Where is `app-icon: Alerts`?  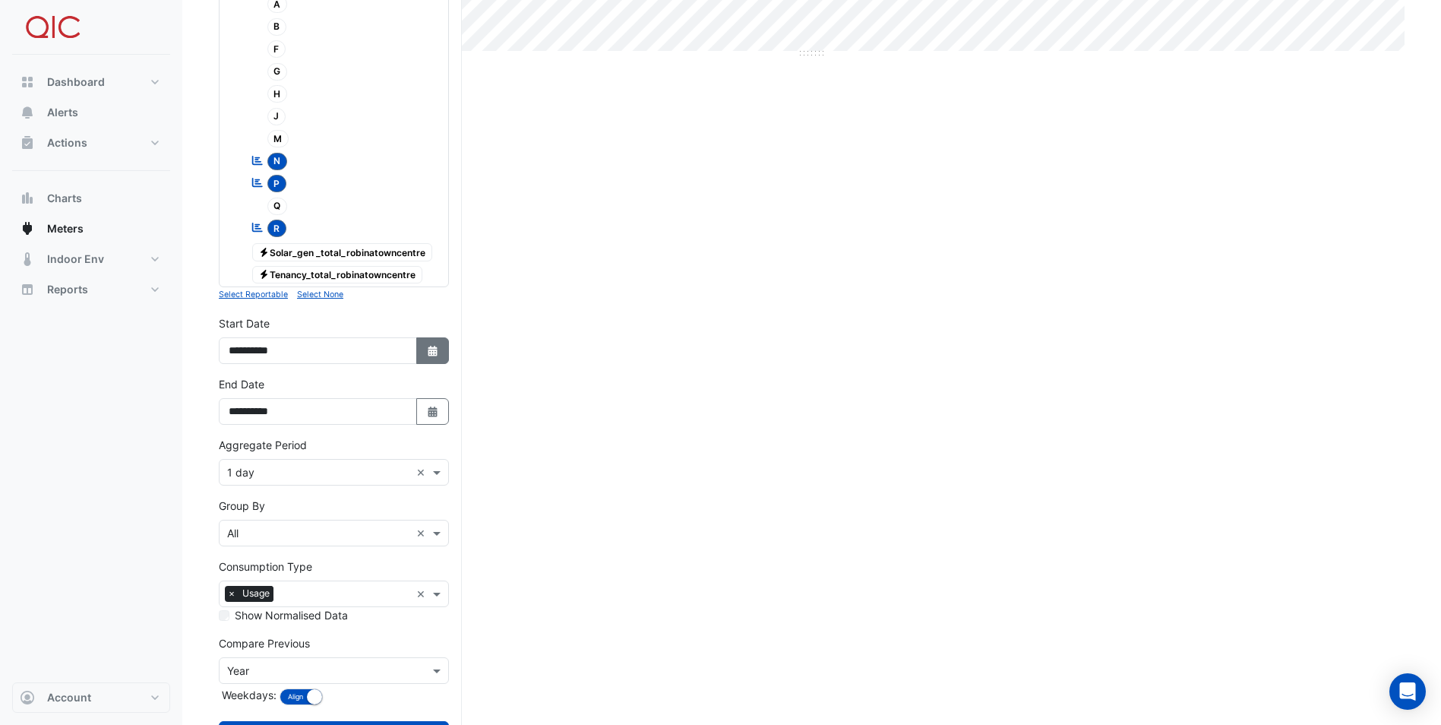
app-icon: Alerts is located at coordinates (27, 112).